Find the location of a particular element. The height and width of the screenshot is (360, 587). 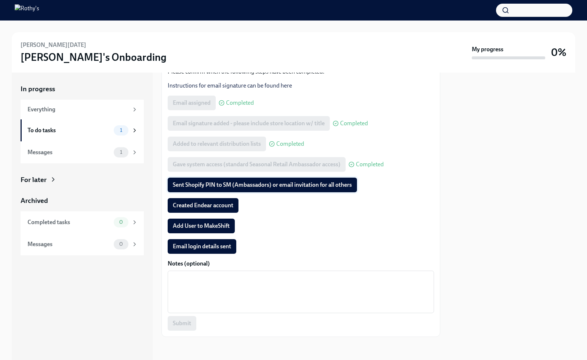

a: Messages0 is located at coordinates (82, 245).